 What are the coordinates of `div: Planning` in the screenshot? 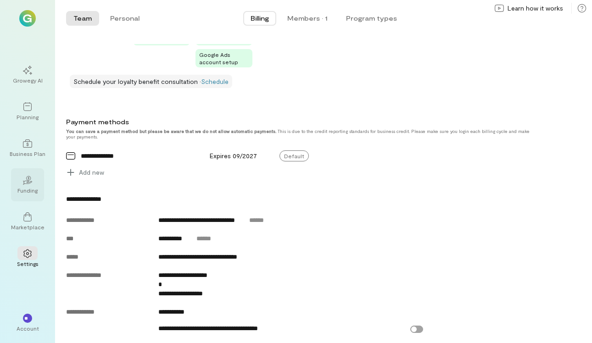 It's located at (28, 117).